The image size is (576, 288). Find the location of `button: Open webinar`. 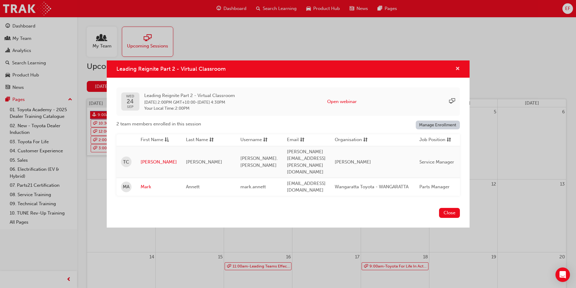

button: Open webinar is located at coordinates (342, 102).